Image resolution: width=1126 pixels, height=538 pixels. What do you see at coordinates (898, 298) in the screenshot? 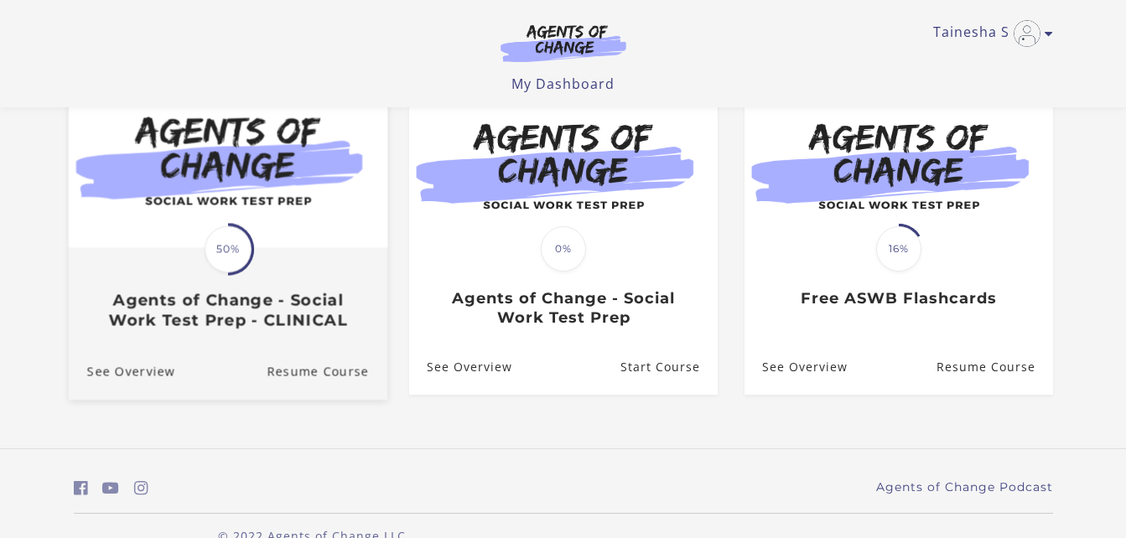
I see `h3: Free ASWB Flashcards` at bounding box center [898, 298].